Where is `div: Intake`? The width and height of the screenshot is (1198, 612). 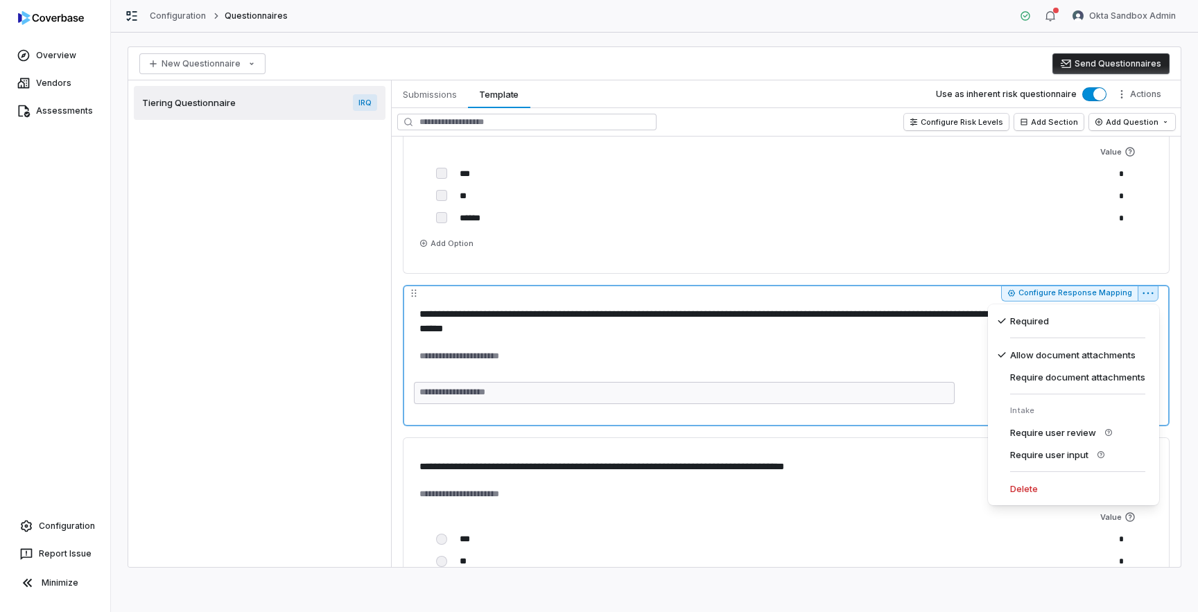 div: Intake is located at coordinates (1073, 410).